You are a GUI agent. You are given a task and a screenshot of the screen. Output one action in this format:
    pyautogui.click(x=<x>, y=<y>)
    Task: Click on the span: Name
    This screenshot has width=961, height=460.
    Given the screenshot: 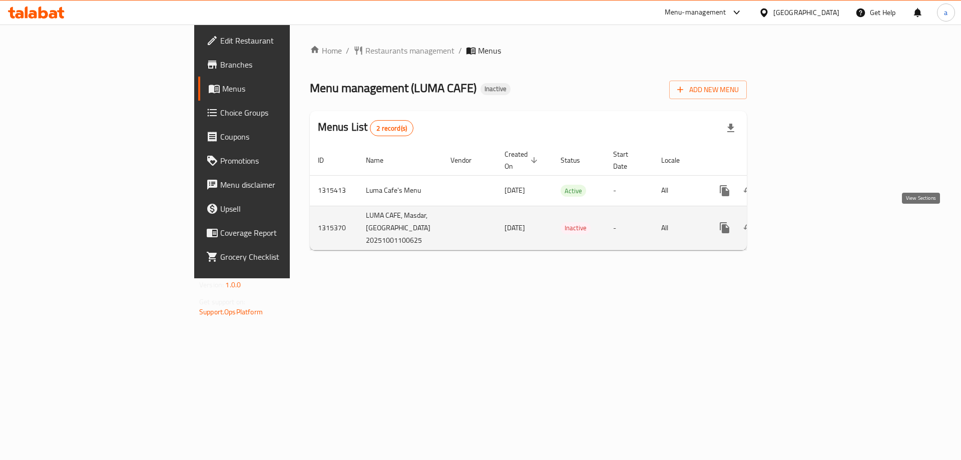 What is the action you would take?
    pyautogui.click(x=381, y=160)
    